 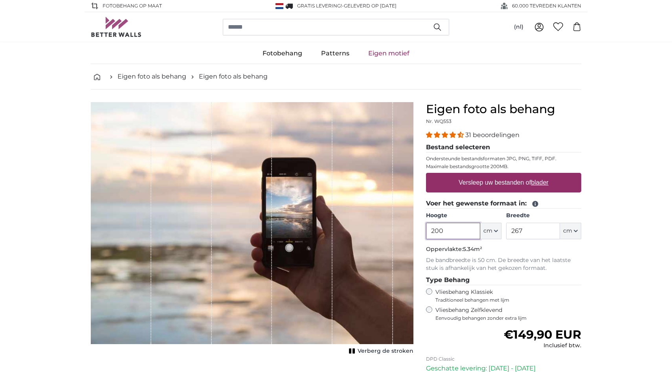 I want to click on a: Nederland, so click(x=279, y=6).